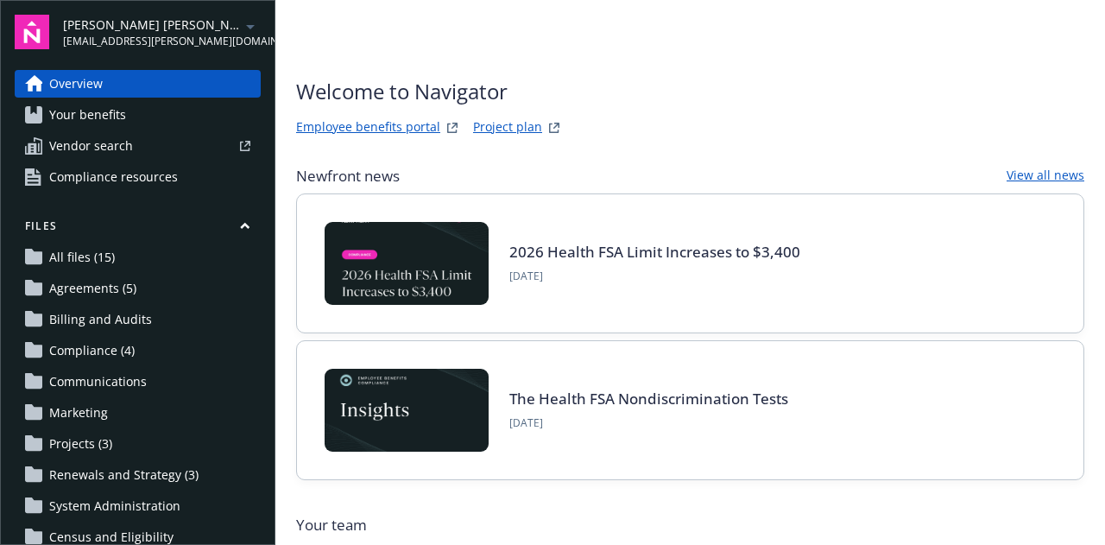  Describe the element at coordinates (407, 263) in the screenshot. I see `a: BLOG-Card Image - Compliance - 2026 Health FSA Limit Increases to $3,400.jpg` at that location.